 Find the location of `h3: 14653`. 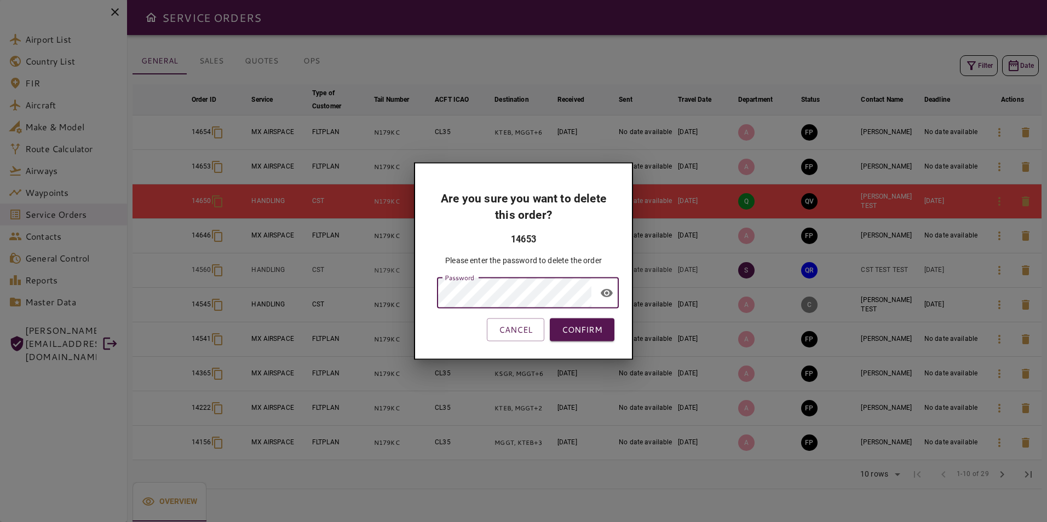

h3: 14653 is located at coordinates (524, 239).